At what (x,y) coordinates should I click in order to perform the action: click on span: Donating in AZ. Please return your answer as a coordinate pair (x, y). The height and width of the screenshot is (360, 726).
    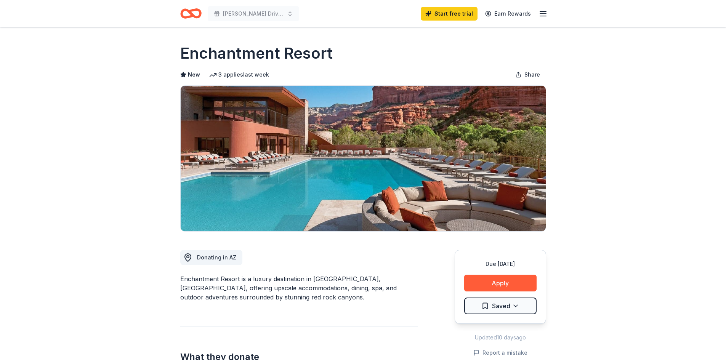
    Looking at the image, I should click on (216, 257).